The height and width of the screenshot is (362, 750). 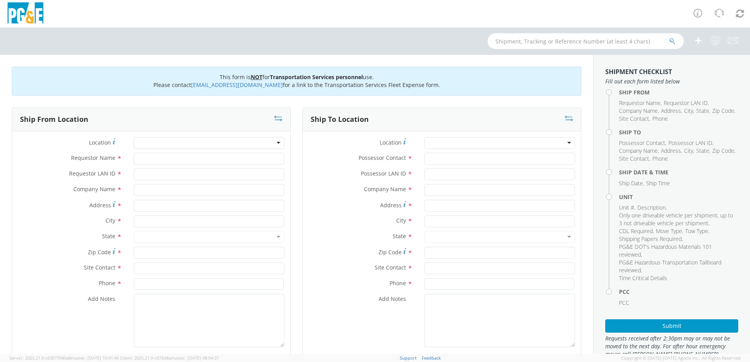 I want to click on span: CDL Required, so click(x=636, y=231).